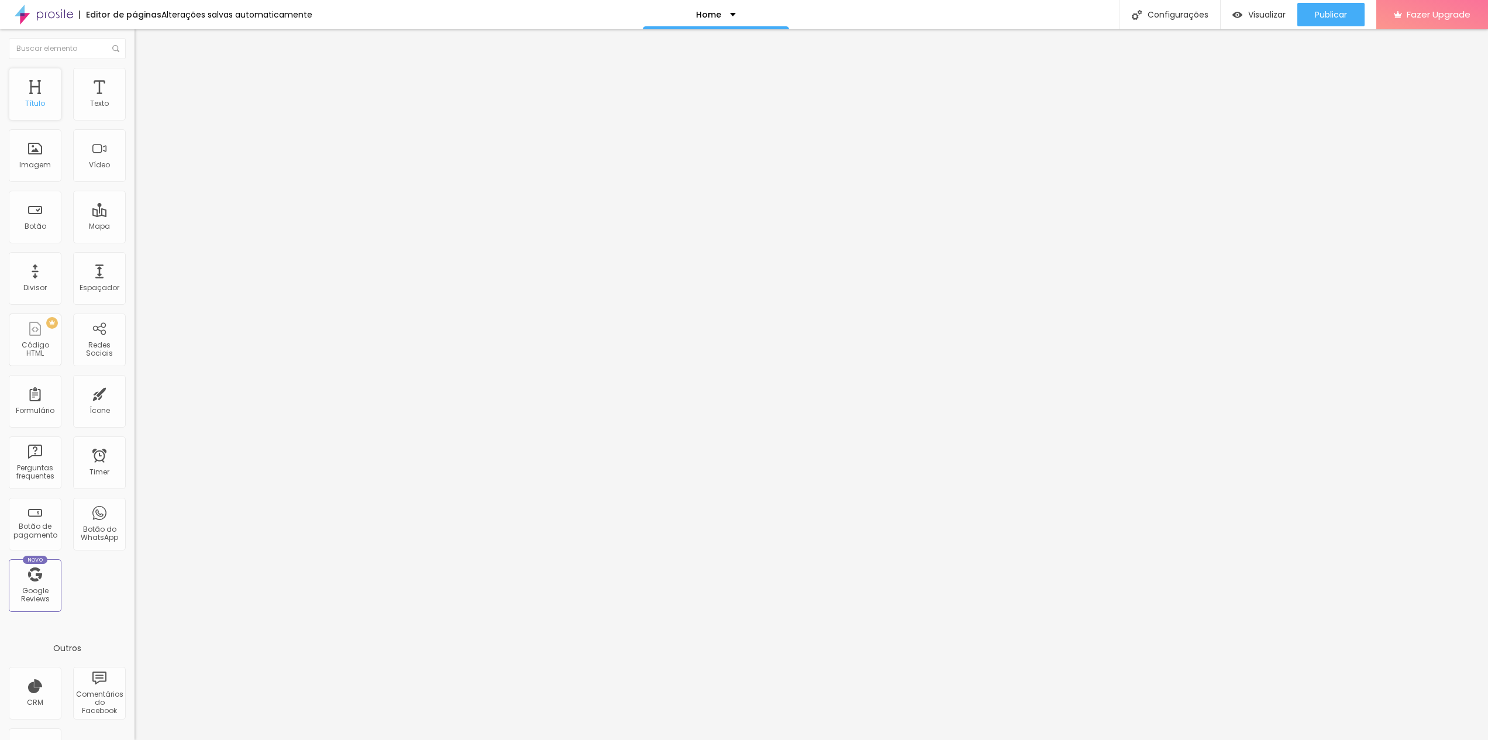  I want to click on div: Título, so click(35, 104).